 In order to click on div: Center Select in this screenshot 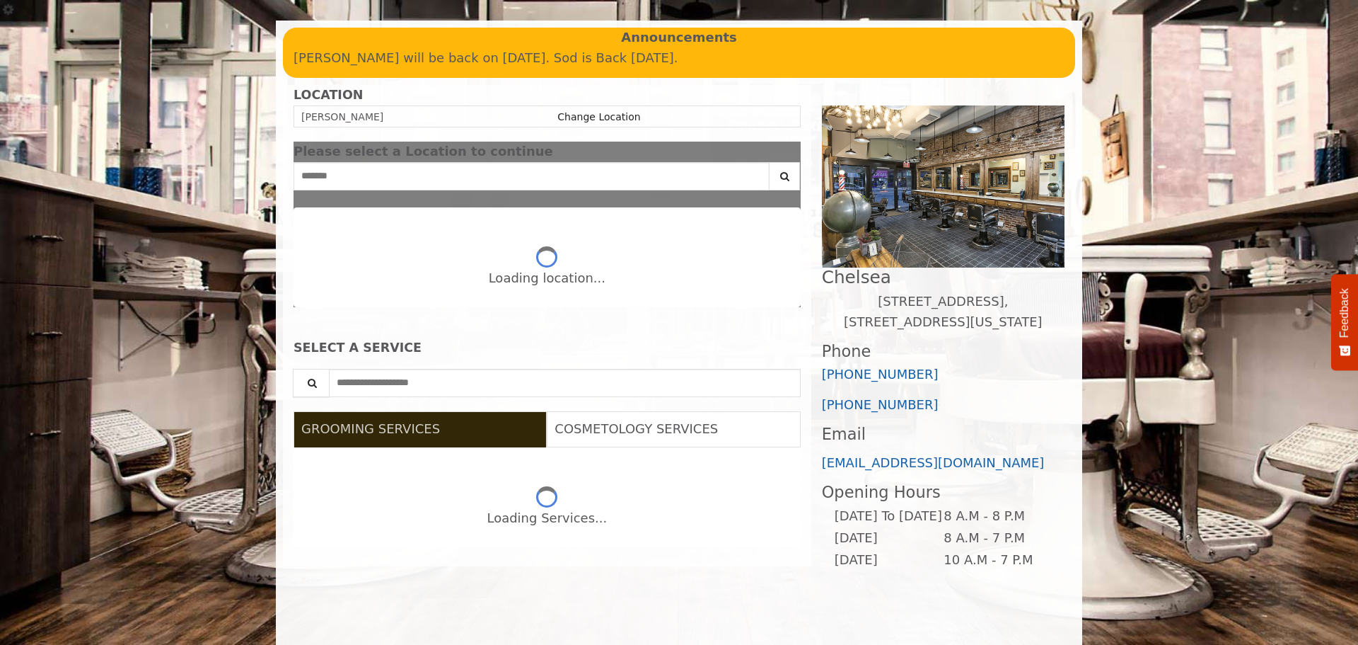, I will do `click(547, 180)`.